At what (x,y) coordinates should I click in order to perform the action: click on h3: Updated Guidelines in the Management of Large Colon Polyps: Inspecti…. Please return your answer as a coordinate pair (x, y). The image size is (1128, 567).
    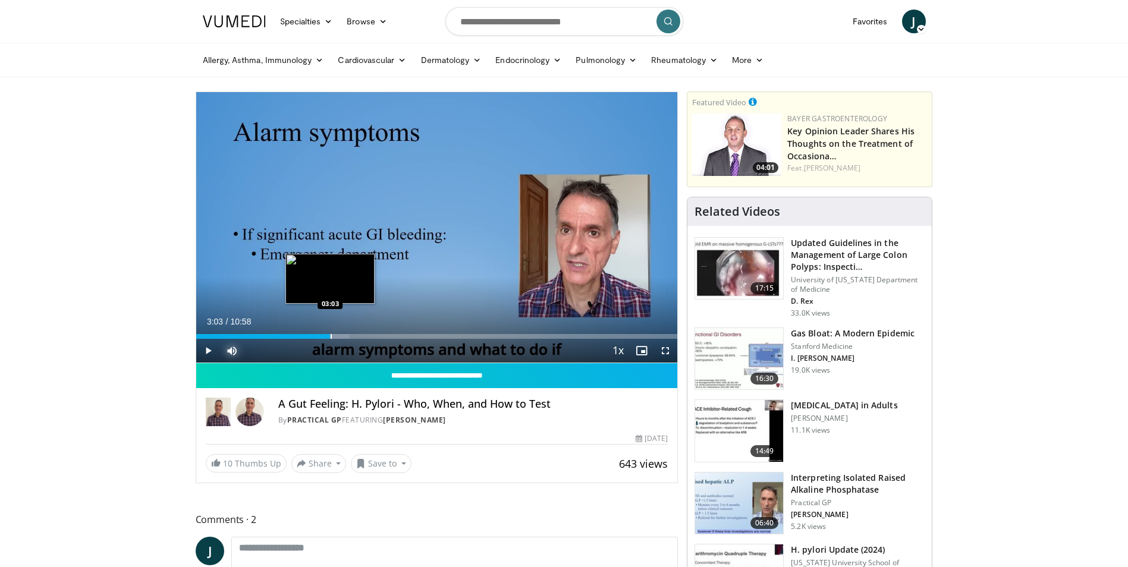
    Looking at the image, I should click on (858, 255).